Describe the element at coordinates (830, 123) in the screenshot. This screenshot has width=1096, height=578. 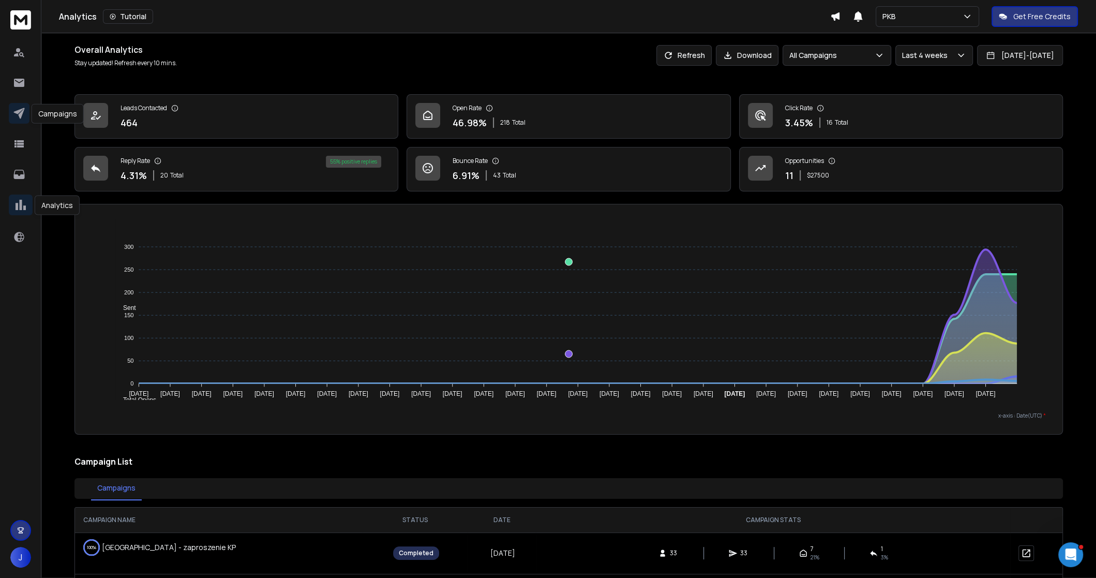
I see `span: 16` at that location.